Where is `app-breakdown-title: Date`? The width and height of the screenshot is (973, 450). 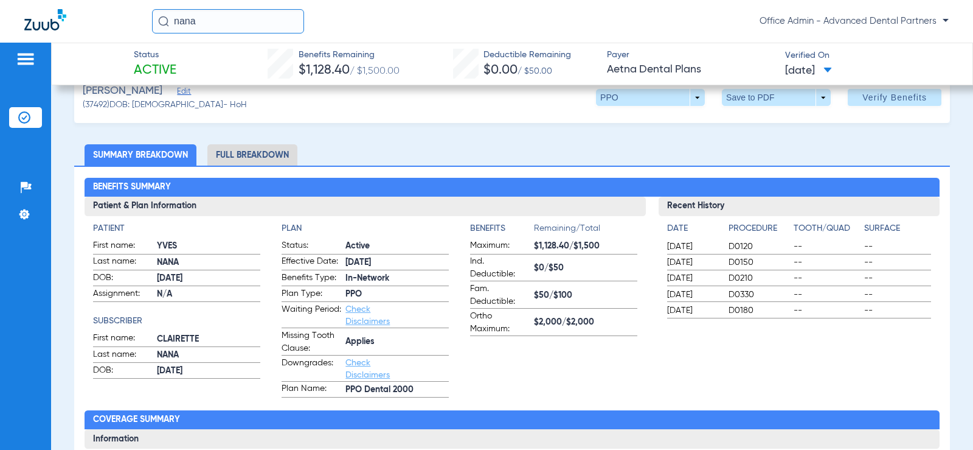 app-breakdown-title: Date is located at coordinates (693, 231).